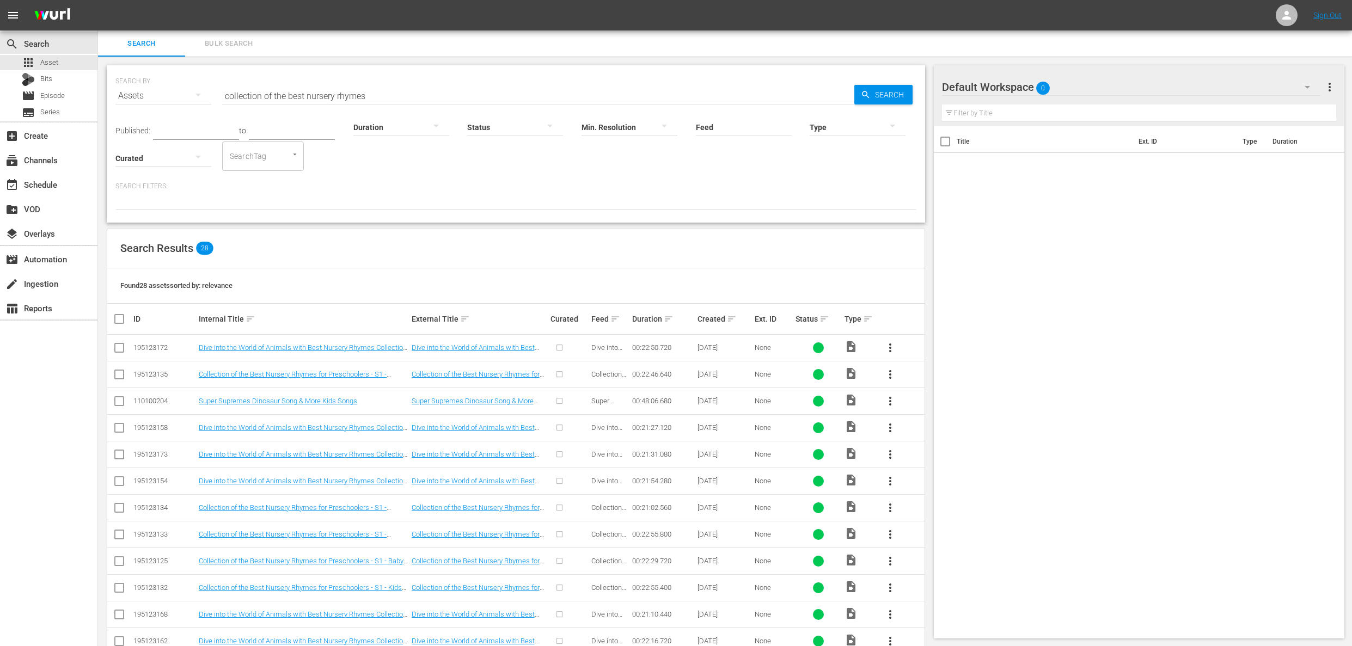 The width and height of the screenshot is (1352, 646). Describe the element at coordinates (859, 319) in the screenshot. I see `div: Type` at that location.